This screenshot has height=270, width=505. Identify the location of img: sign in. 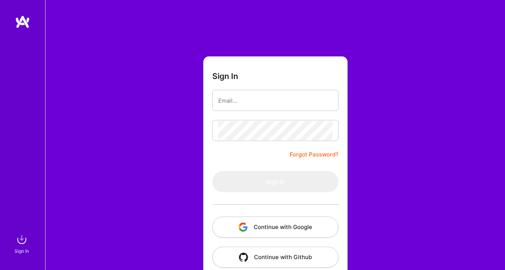
(22, 239).